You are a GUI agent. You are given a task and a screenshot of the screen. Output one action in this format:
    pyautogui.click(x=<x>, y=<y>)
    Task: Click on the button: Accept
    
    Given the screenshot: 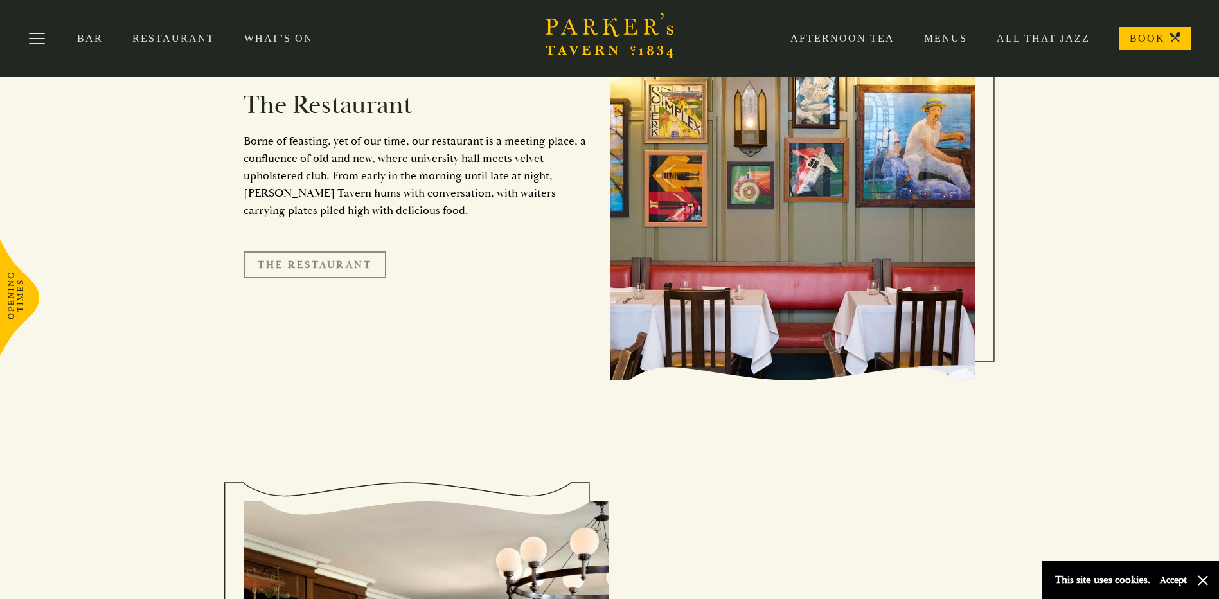 What is the action you would take?
    pyautogui.click(x=1173, y=580)
    